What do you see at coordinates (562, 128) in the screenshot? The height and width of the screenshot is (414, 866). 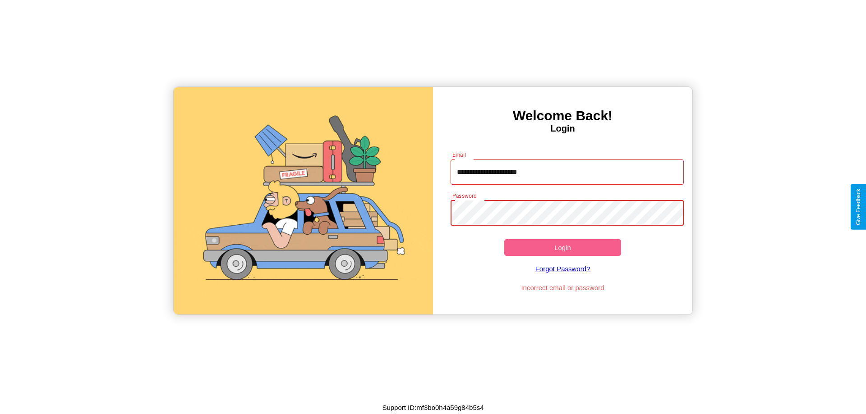 I see `h4: Login` at bounding box center [562, 128].